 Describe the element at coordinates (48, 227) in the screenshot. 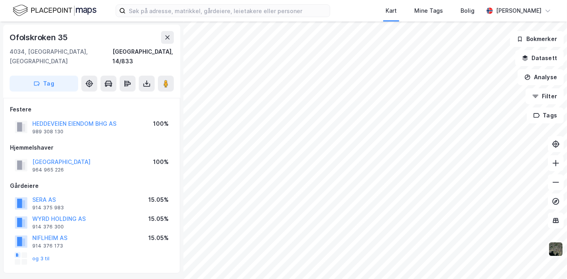

I see `div: 914 376 300` at that location.